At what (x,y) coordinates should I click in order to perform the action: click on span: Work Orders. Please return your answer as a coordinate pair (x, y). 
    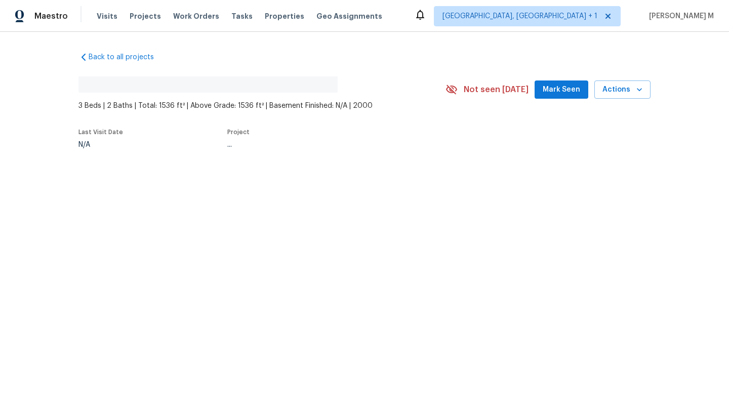
    Looking at the image, I should click on (196, 16).